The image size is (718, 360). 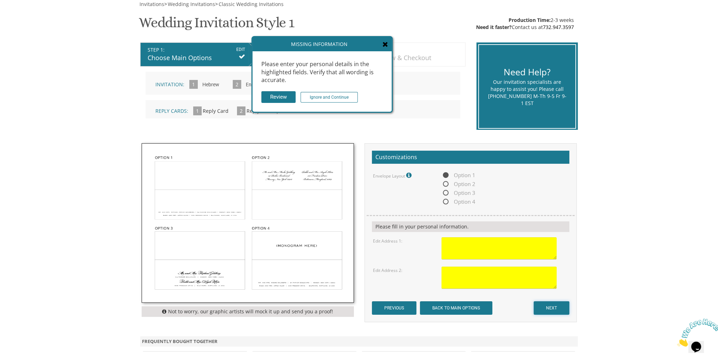 What do you see at coordinates (152, 4) in the screenshot?
I see `a: Invitations` at bounding box center [152, 4].